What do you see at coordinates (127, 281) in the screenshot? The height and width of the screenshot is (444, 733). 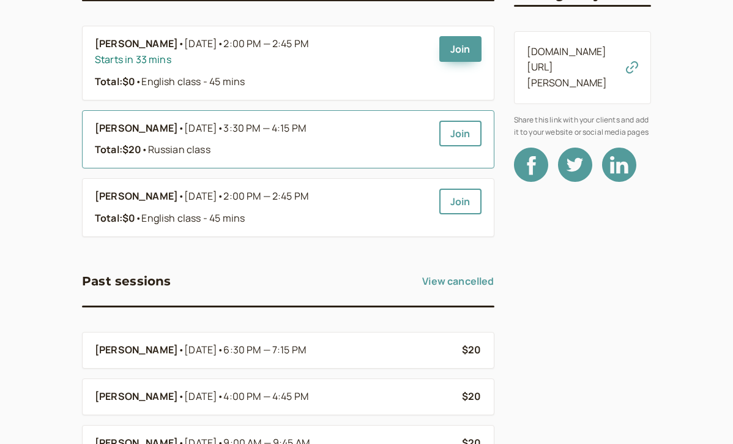 I see `h3: Past sessions` at bounding box center [127, 281].